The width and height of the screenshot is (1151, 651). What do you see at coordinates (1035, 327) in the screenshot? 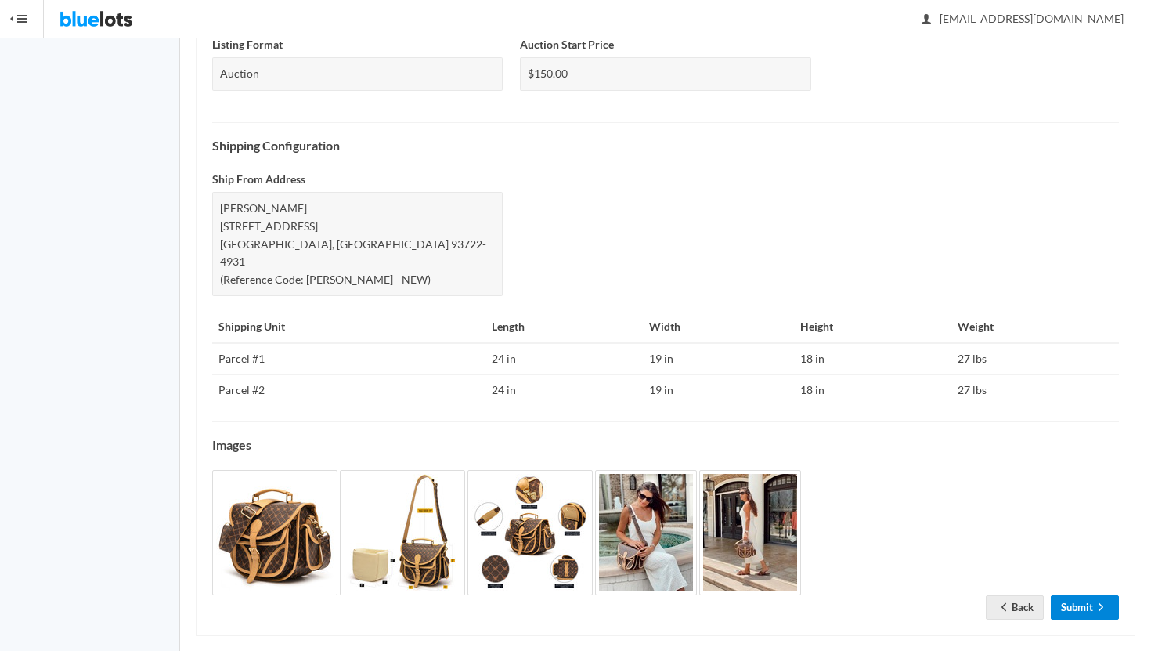
I see `th: Weight` at bounding box center [1035, 327].